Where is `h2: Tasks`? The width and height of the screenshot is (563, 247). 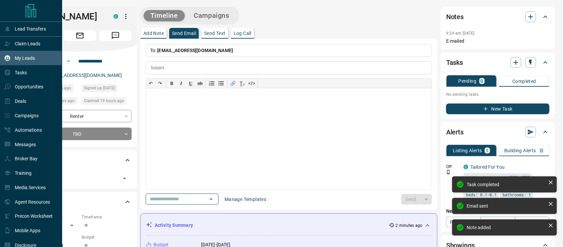
h2: Tasks is located at coordinates (454, 62).